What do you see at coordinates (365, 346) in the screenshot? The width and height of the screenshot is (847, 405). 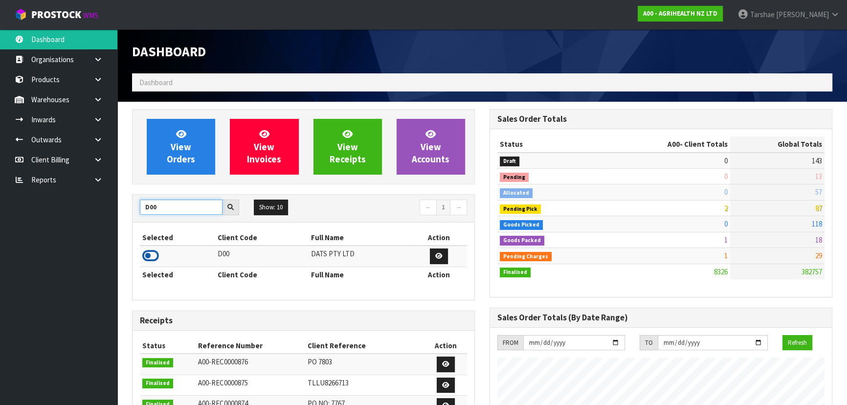 I see `th: Client Reference` at bounding box center [365, 346].